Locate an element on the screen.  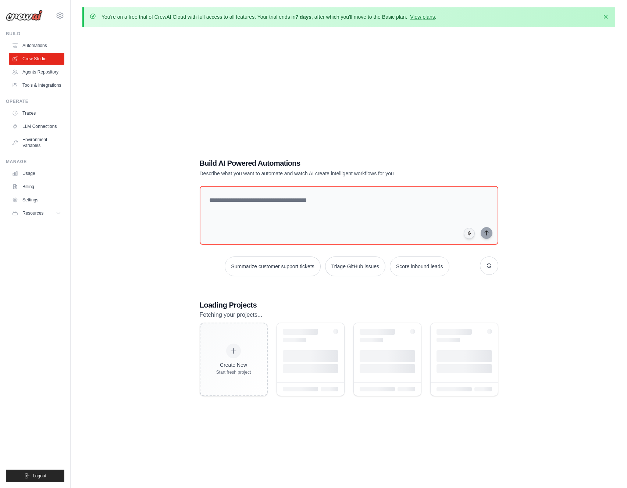
a: Usage is located at coordinates (36, 173).